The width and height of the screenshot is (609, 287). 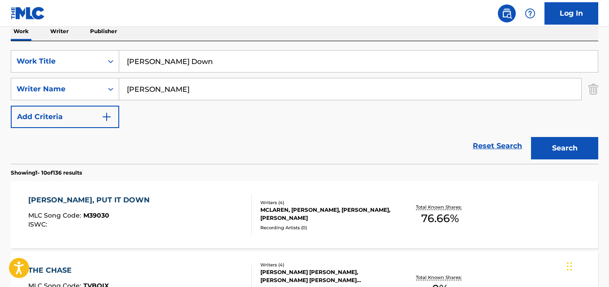 What do you see at coordinates (21, 31) in the screenshot?
I see `p: Work` at bounding box center [21, 31].